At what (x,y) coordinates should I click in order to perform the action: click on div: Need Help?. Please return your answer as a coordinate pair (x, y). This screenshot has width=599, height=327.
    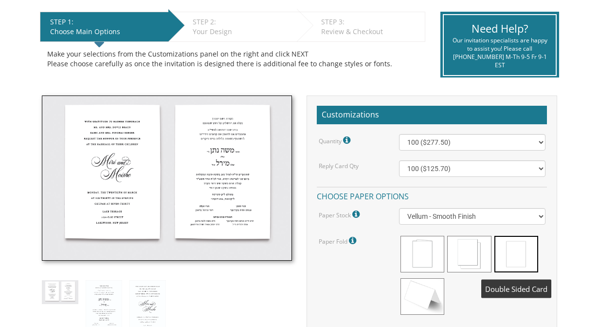
    Looking at the image, I should click on (500, 28).